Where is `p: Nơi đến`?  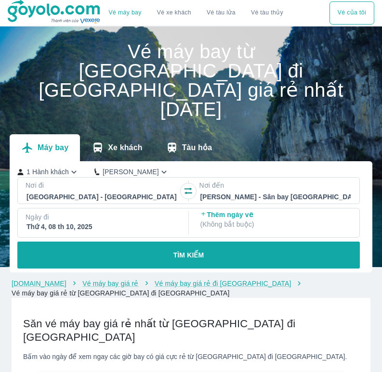 p: Nơi đến is located at coordinates (275, 185).